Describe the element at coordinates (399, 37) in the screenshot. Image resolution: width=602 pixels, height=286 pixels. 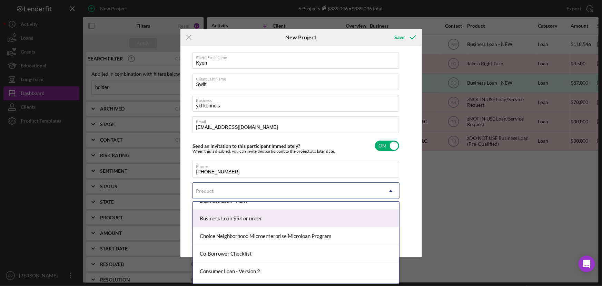
I see `div: Save` at that location.